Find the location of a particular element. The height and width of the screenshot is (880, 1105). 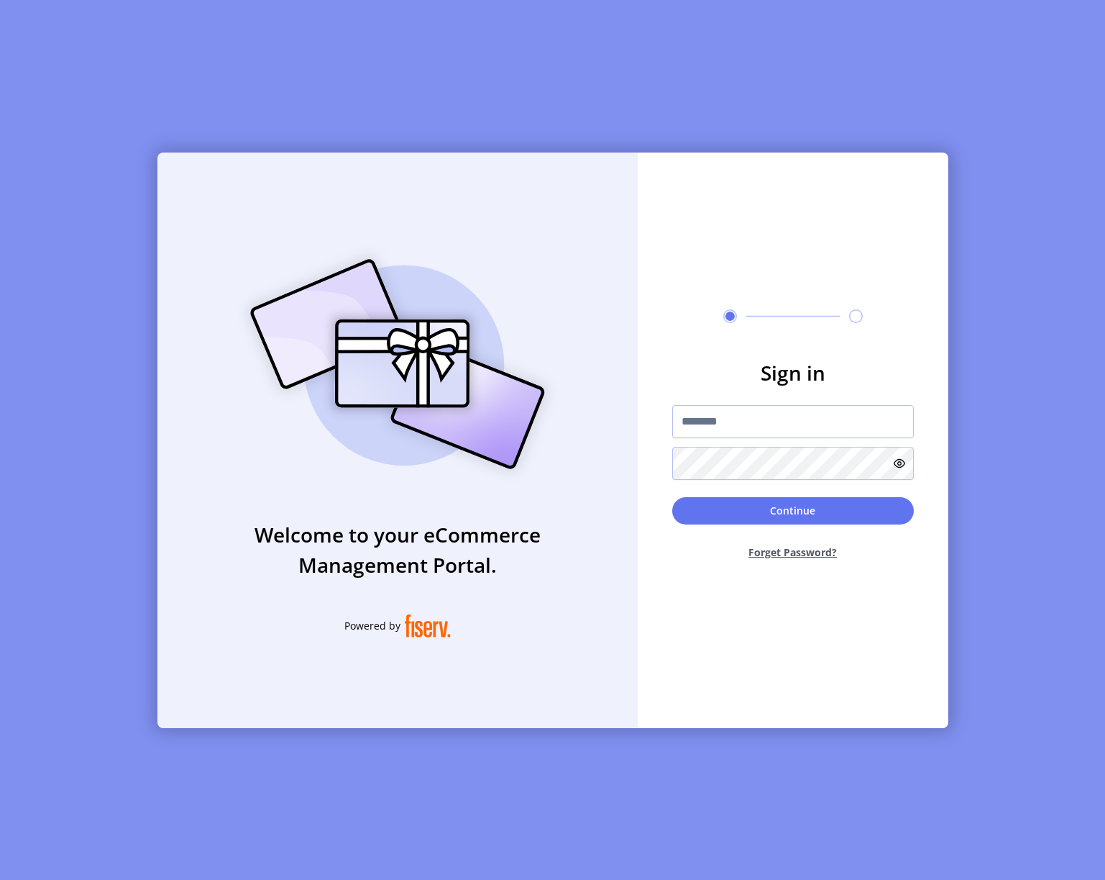

h3: Welcome to your eCommerce Management Portal. is located at coordinates (398, 549).